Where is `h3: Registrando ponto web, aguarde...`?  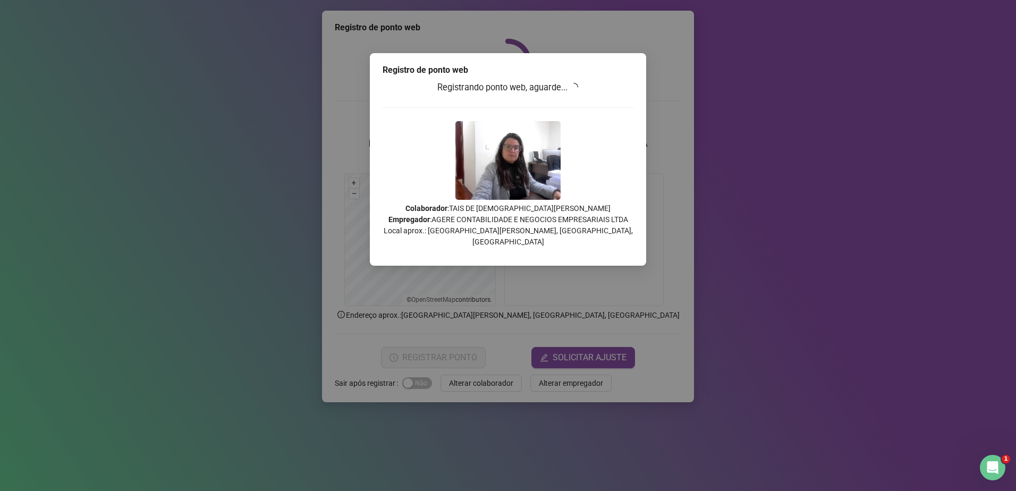 h3: Registrando ponto web, aguarde... is located at coordinates (508, 88).